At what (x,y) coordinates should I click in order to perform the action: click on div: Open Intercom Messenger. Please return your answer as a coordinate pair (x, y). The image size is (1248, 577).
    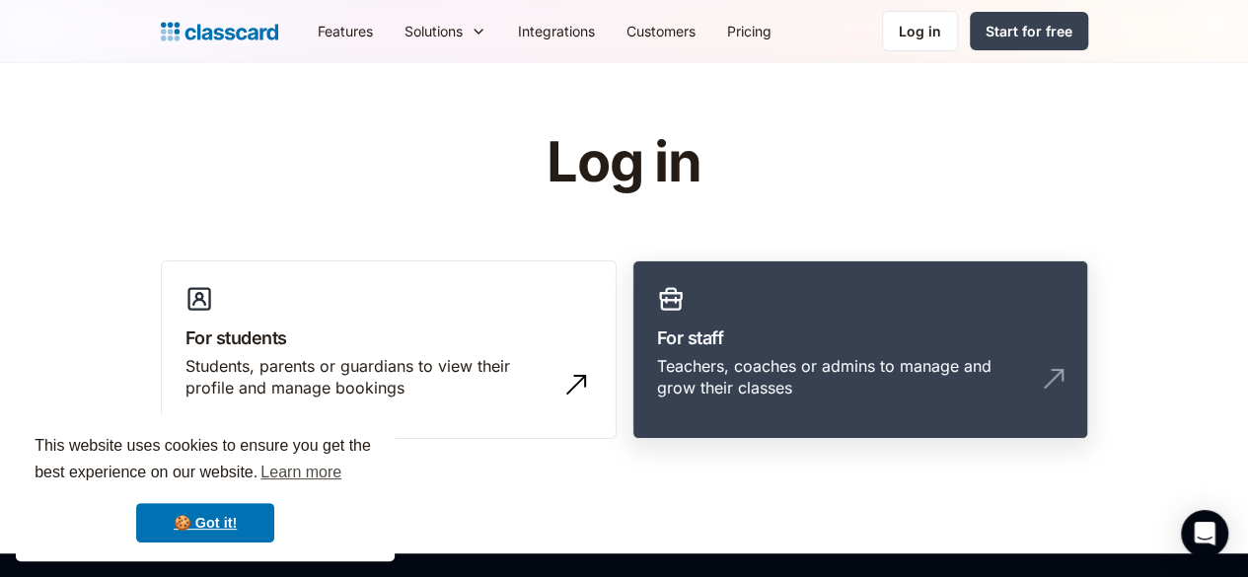
    Looking at the image, I should click on (1204, 534).